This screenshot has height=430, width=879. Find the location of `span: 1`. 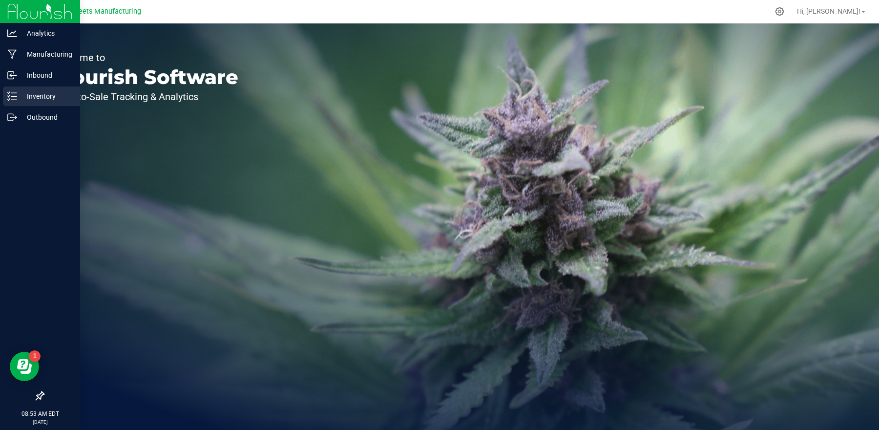

span: 1 is located at coordinates (6, 5).